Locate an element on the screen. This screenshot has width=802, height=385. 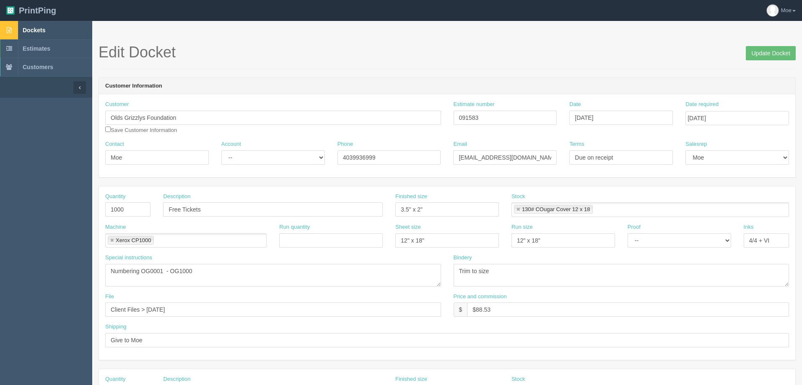
div: 130# COugar Cover 12 x 18 is located at coordinates (556, 209).